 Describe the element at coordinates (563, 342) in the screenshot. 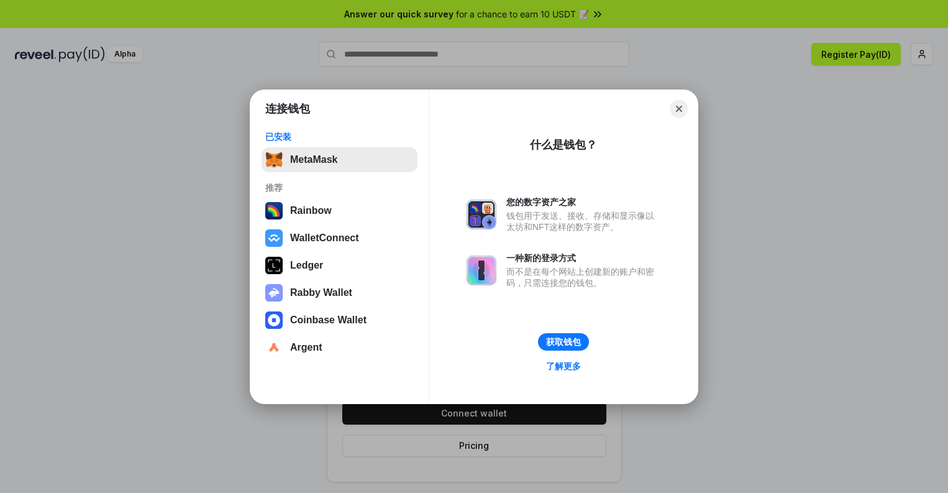

I see `div: 获取钱包` at that location.